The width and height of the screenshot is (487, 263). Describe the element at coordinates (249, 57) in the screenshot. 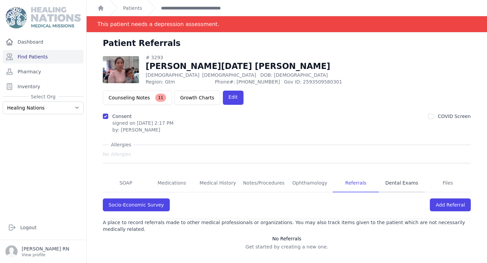

I see `div: # 3293` at that location.